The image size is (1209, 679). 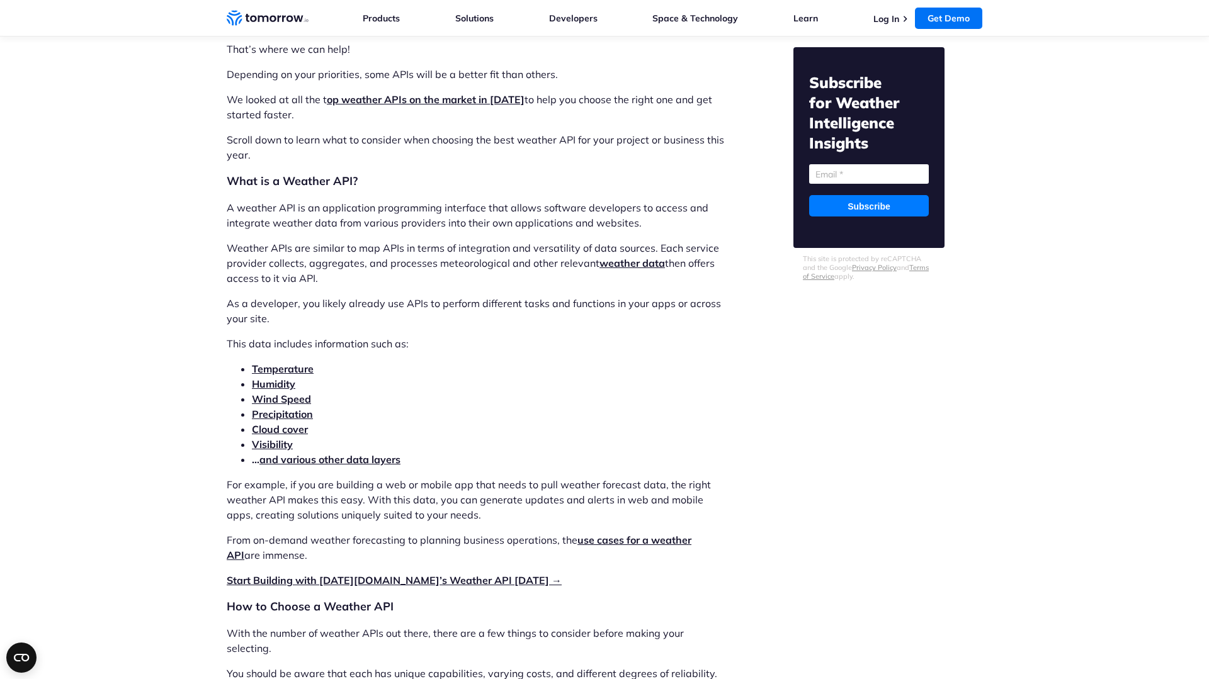 What do you see at coordinates (695, 18) in the screenshot?
I see `a: Space & Technology` at bounding box center [695, 18].